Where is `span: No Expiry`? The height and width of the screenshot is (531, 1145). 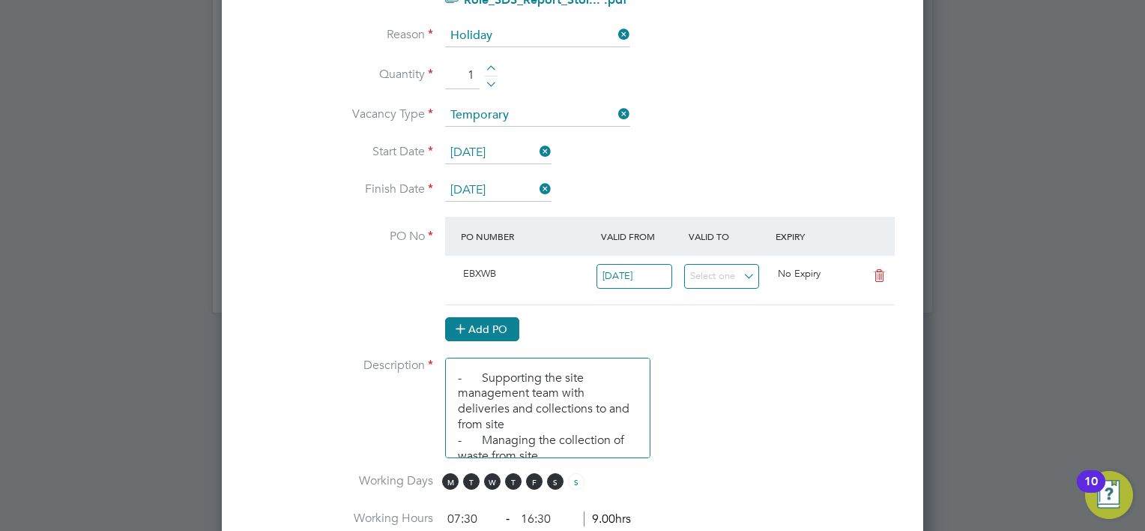
span: No Expiry is located at coordinates (799, 273).